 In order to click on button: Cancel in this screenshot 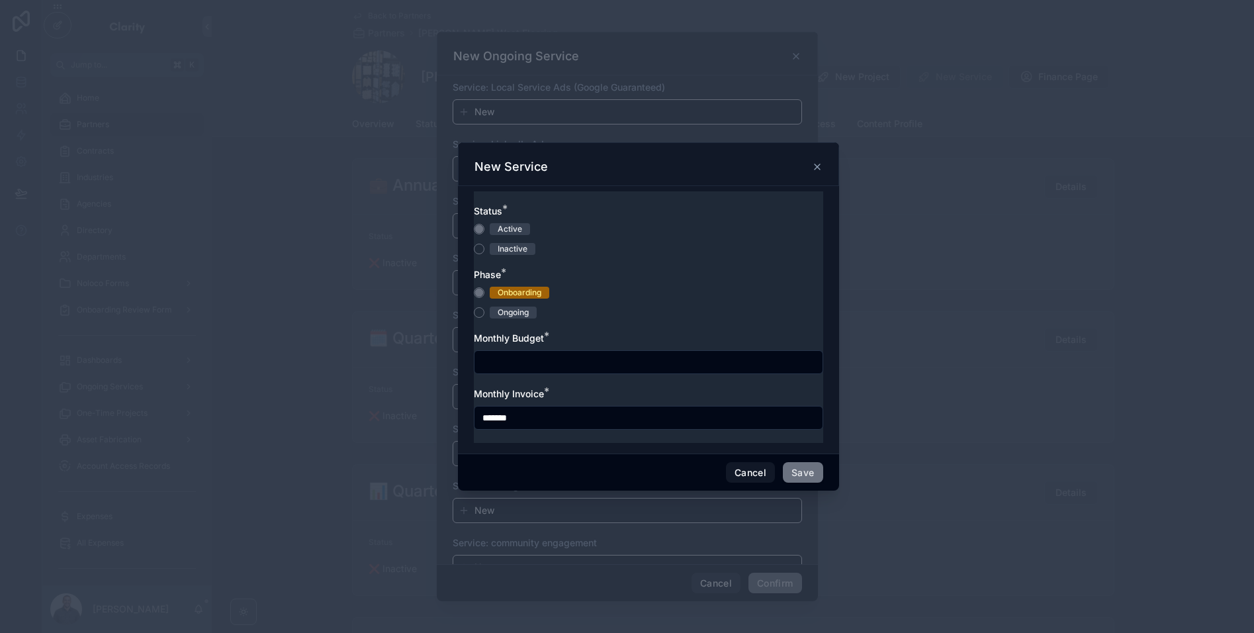, I will do `click(751, 473)`.